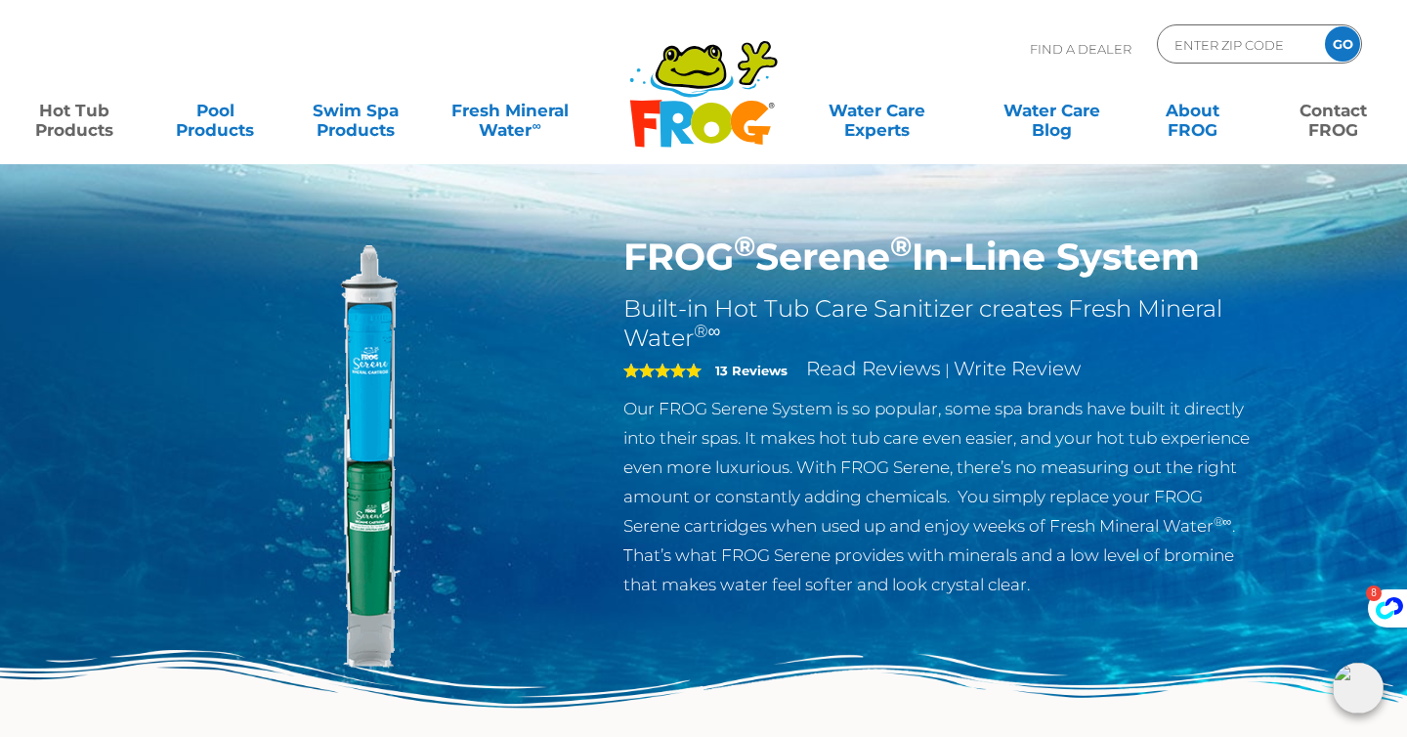 The width and height of the screenshot is (1407, 737). I want to click on img: serene-inline.png, so click(370, 458).